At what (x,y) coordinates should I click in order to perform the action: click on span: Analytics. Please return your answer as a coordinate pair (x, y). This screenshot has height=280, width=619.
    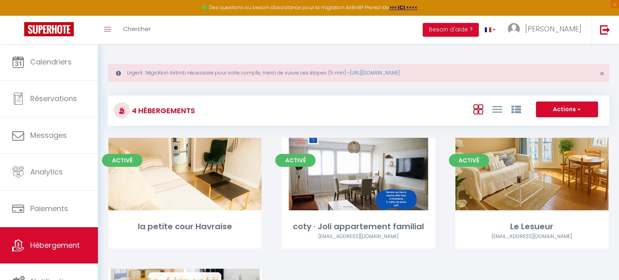
    Looking at the image, I should click on (46, 172).